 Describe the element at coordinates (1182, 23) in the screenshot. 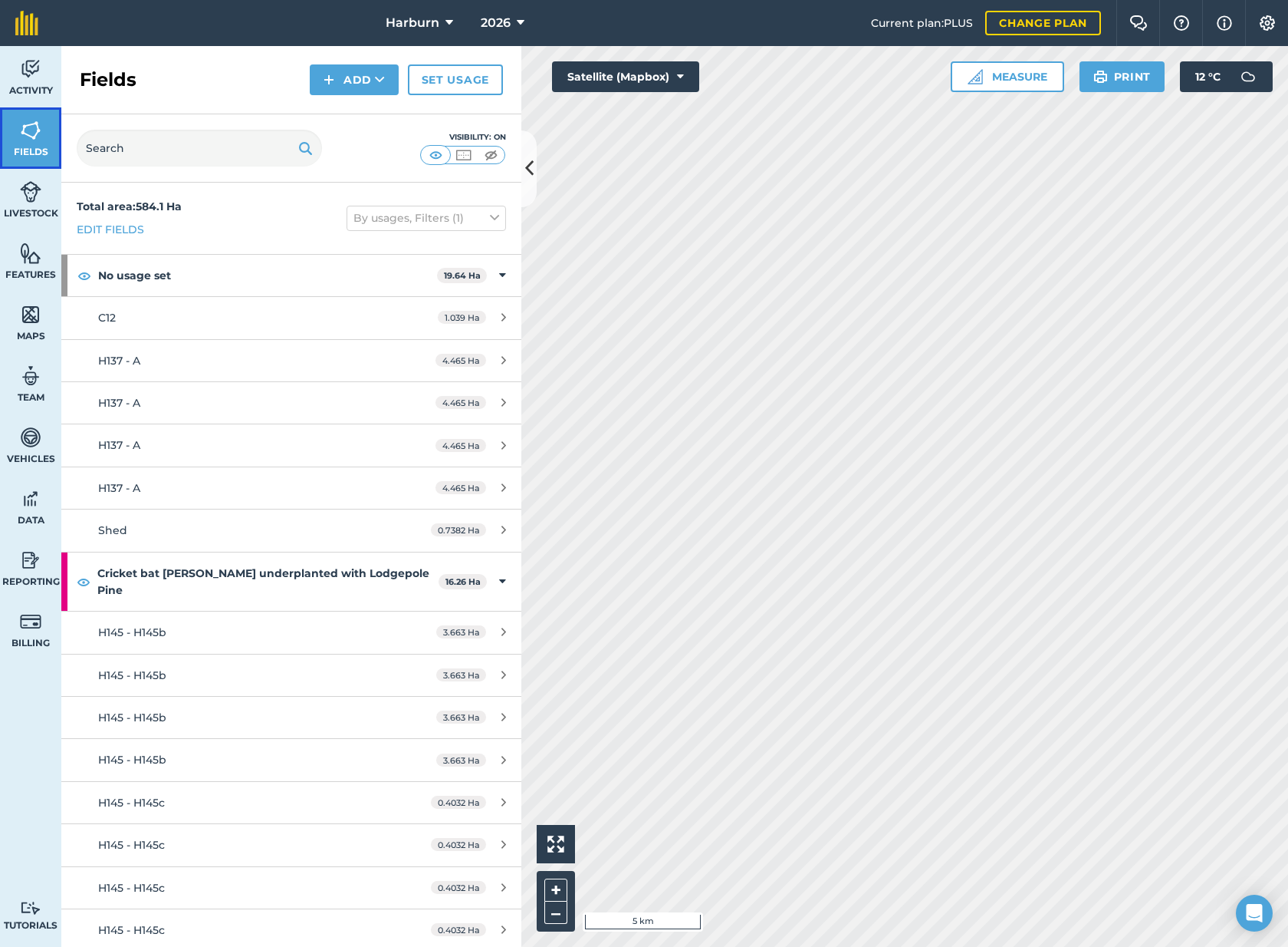

I see `img: A question mark icon` at that location.